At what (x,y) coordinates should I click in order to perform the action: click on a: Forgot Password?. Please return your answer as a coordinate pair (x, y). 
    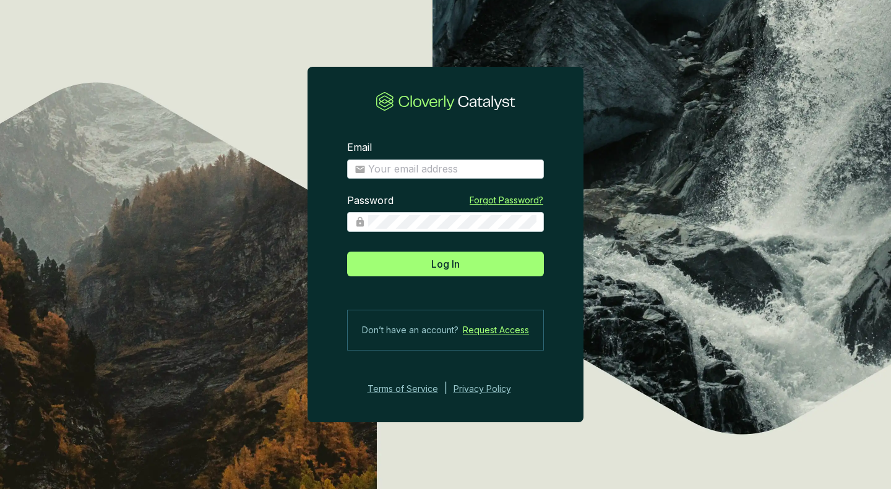
    Looking at the image, I should click on (506, 200).